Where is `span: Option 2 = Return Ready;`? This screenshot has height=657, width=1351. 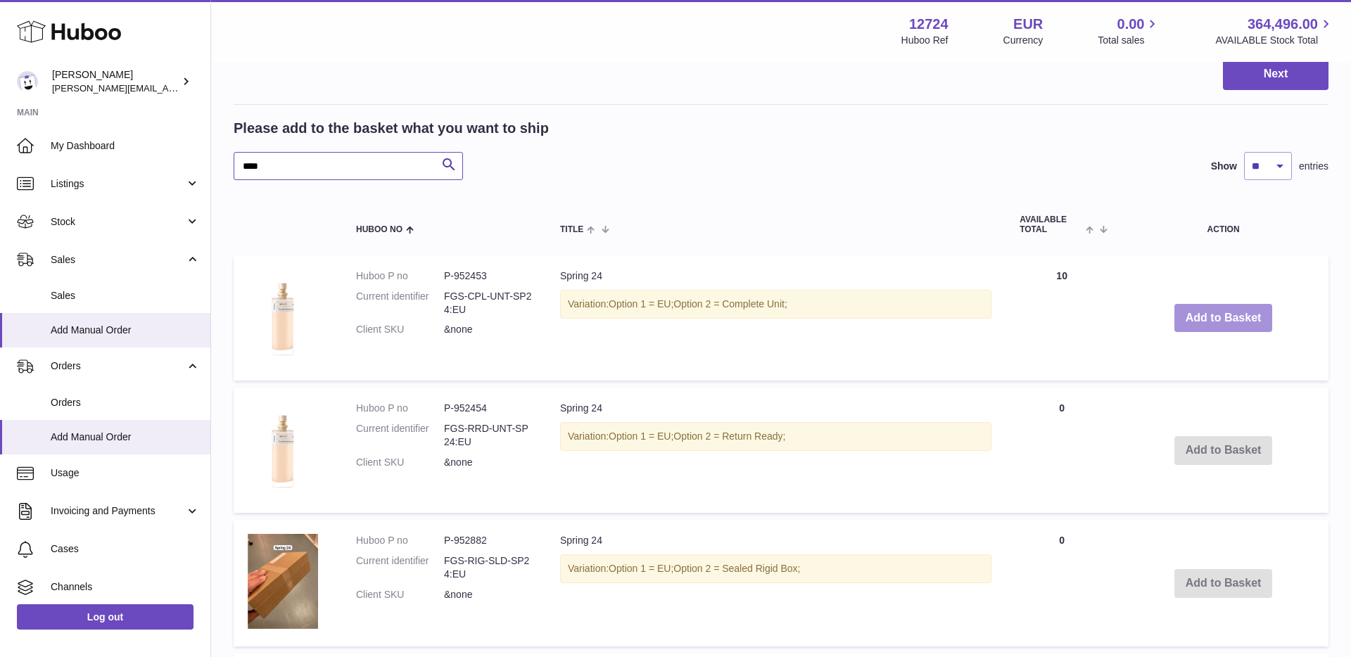
span: Option 2 = Return Ready; is located at coordinates (729, 436).